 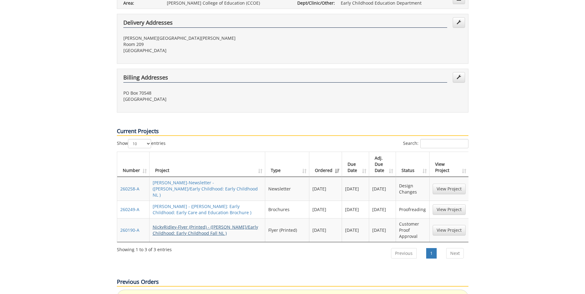 I want to click on label: Search:, so click(x=435, y=144).